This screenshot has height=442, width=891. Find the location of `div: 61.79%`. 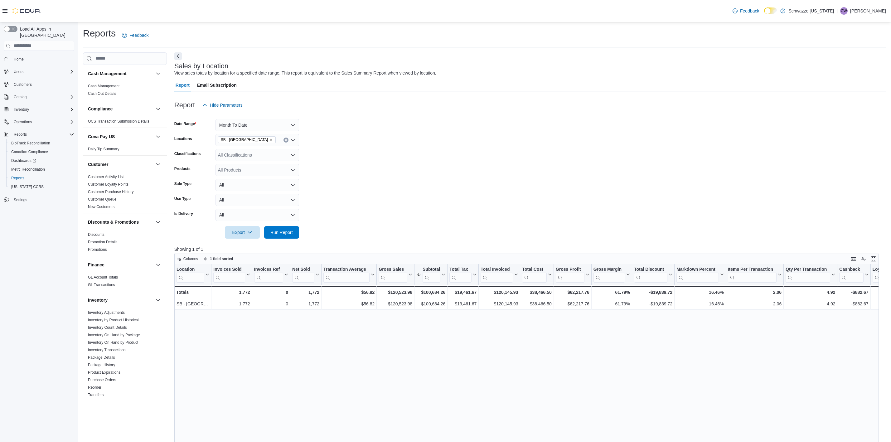

div: 61.79% is located at coordinates (612, 304).